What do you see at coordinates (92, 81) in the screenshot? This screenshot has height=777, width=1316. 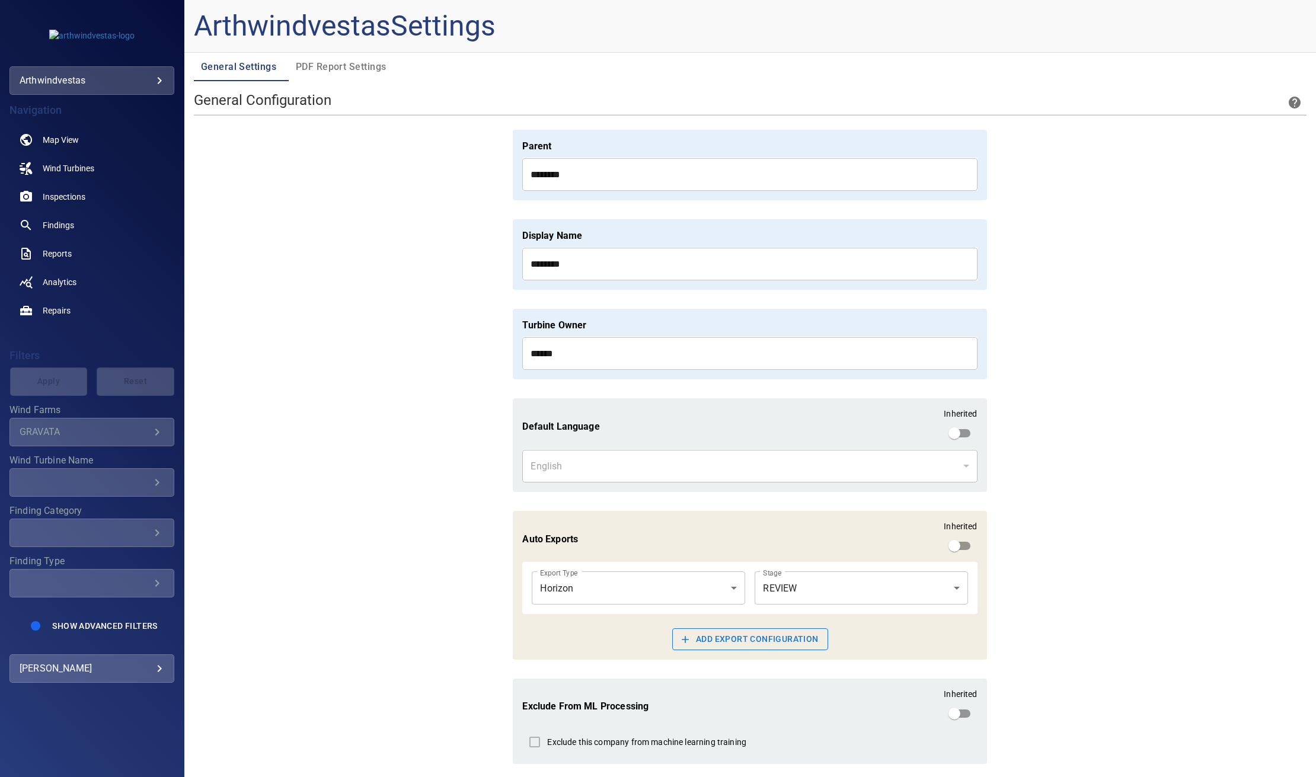 I see `div: arthwindvestas` at bounding box center [92, 81].